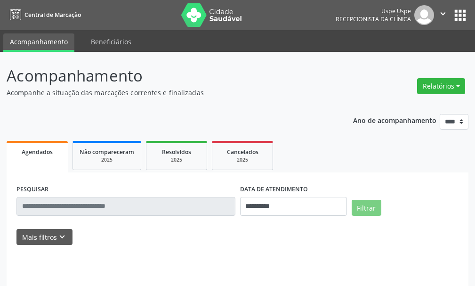 The width and height of the screenshot is (475, 286). Describe the element at coordinates (366, 208) in the screenshot. I see `button: Filtrar` at that location.